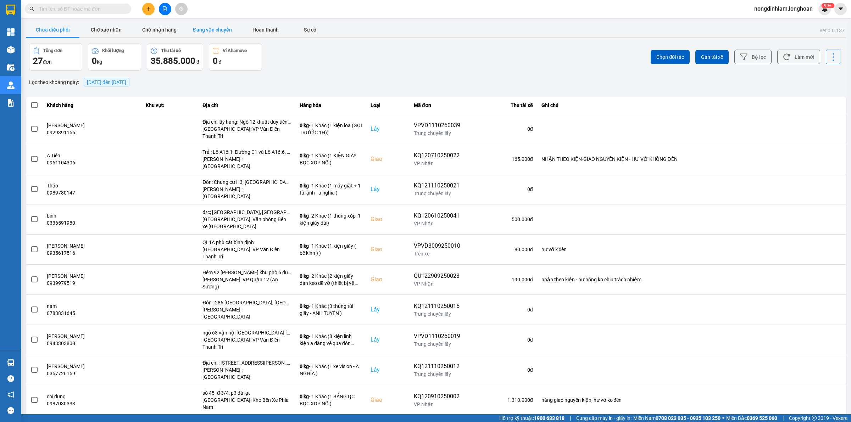  I want to click on div: KQ120610250041, so click(437, 216).